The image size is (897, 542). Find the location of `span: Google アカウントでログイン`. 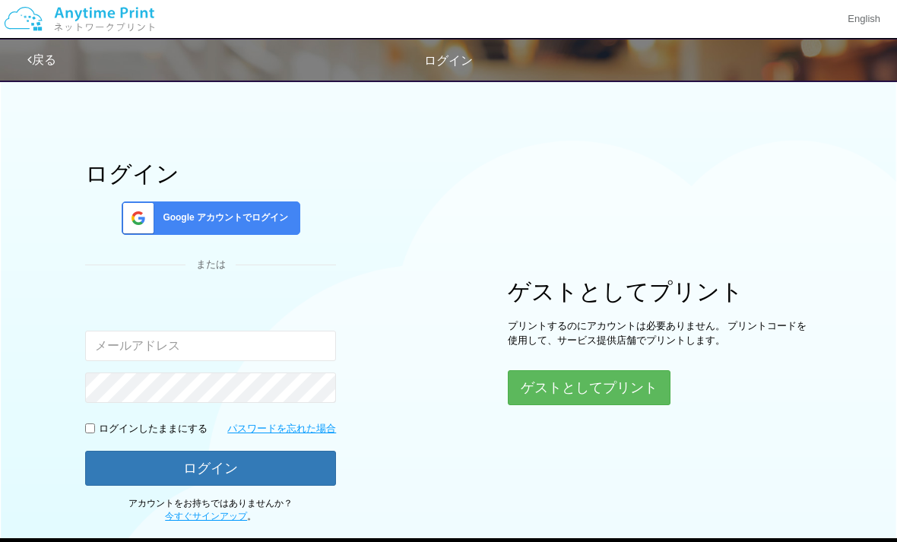

span: Google アカウントでログイン is located at coordinates (222, 217).